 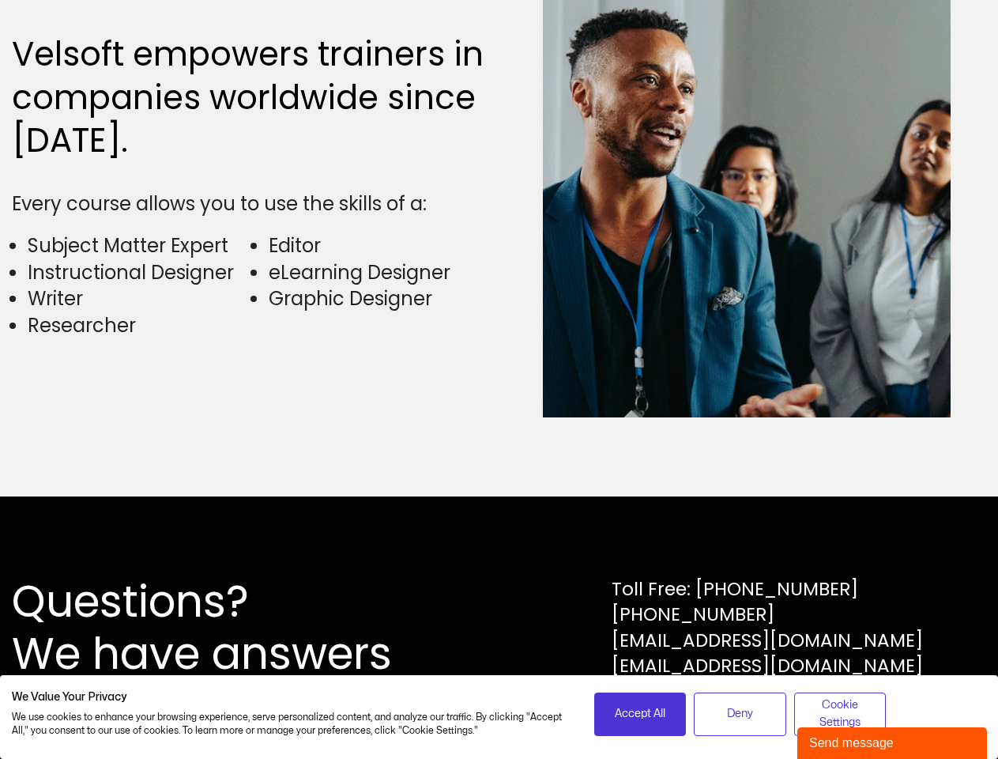 I want to click on li: eLearning Designer, so click(x=379, y=273).